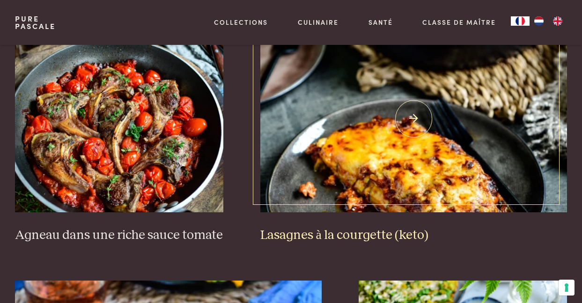  Describe the element at coordinates (539, 21) in the screenshot. I see `aside: Language selected: Français` at that location.